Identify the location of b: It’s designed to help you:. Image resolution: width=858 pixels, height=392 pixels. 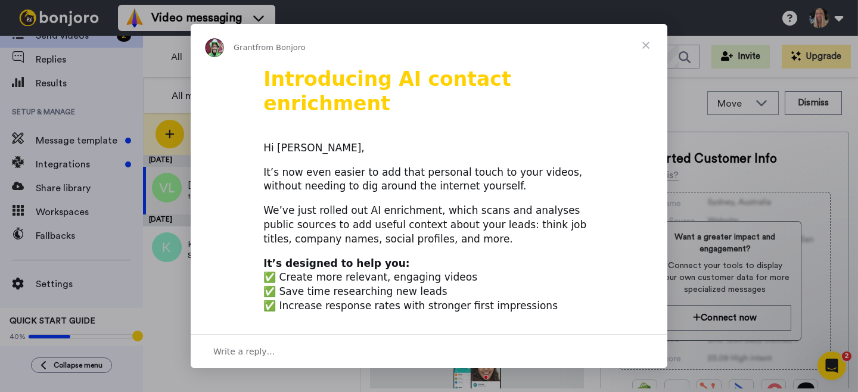
(336, 263).